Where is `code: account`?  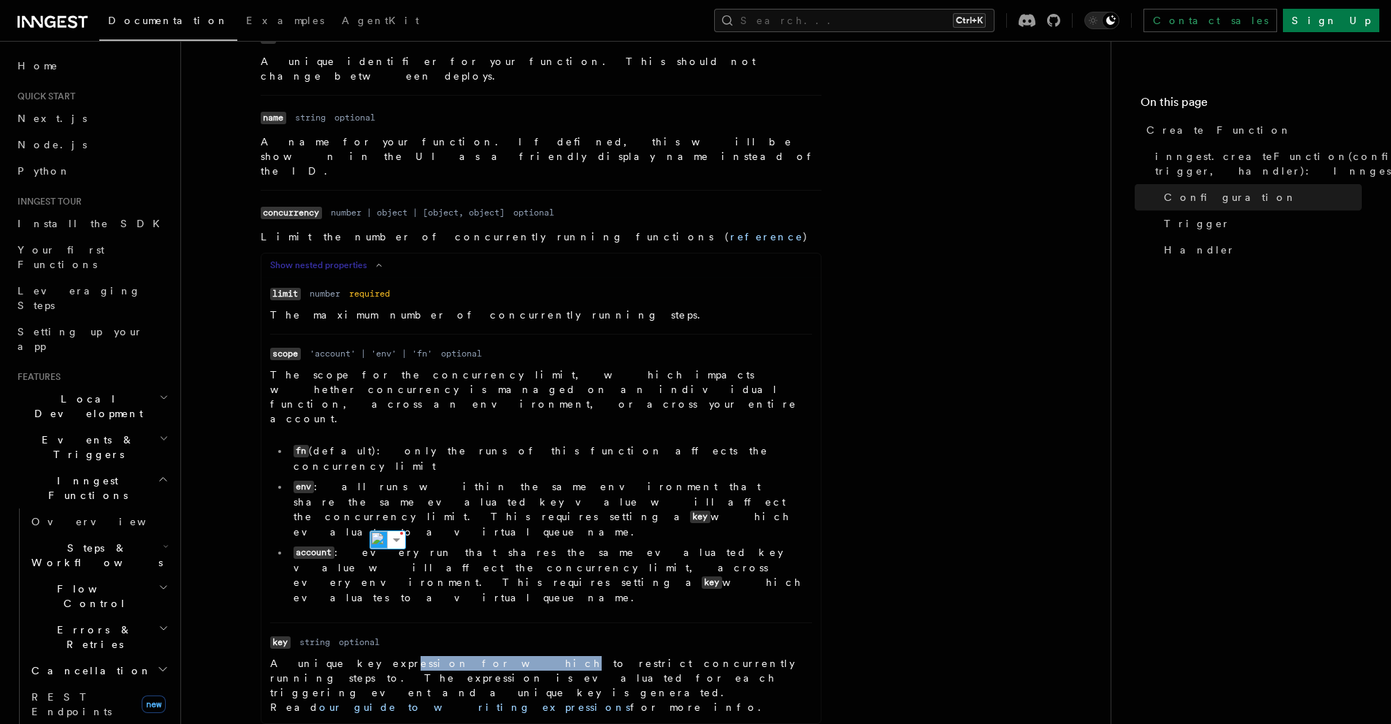
code: account is located at coordinates (314, 552).